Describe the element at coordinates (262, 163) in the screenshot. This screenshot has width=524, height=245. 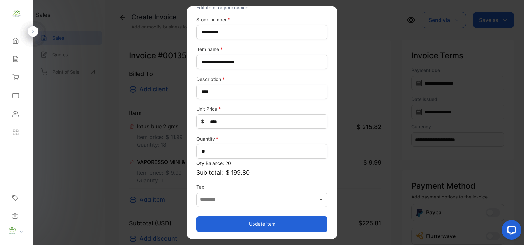
I see `p: Qty Balance: 20` at that location.